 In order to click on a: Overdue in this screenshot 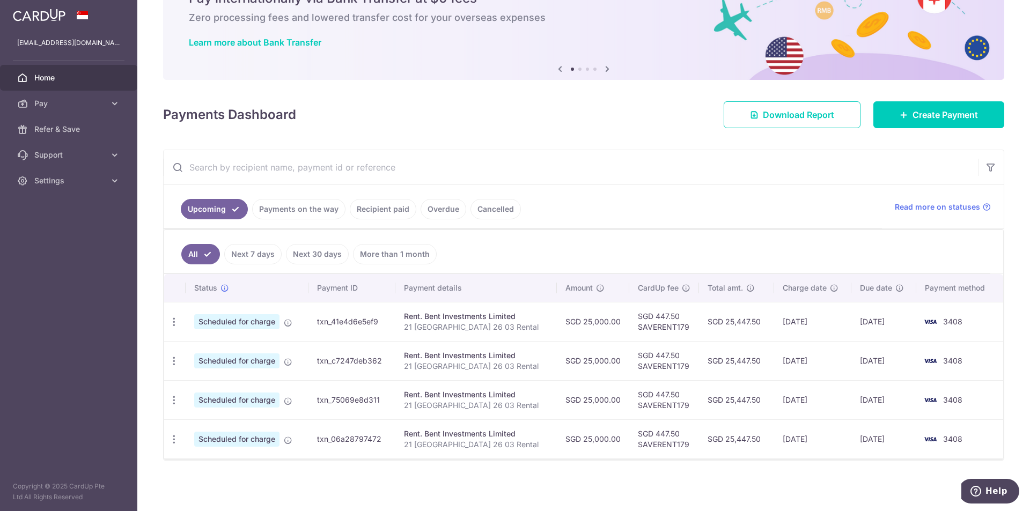, I will do `click(443, 209)`.